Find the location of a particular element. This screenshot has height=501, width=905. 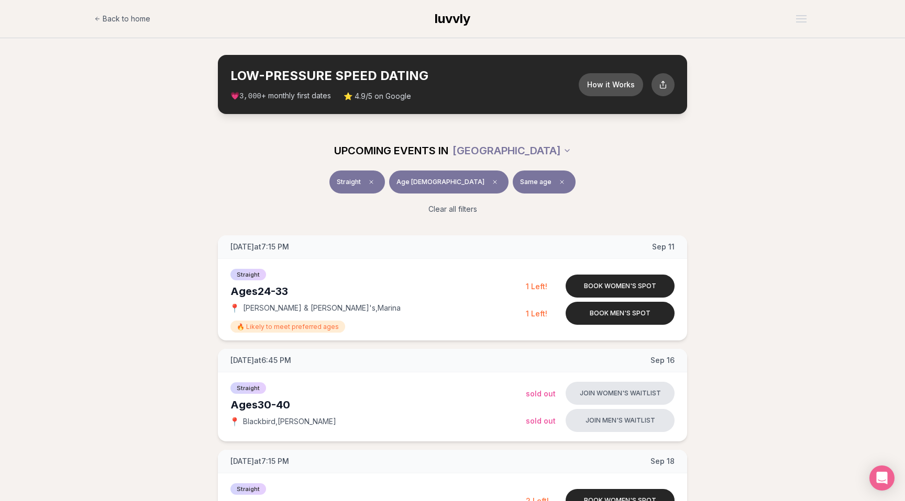

div: Ages 30-40 is located at coordinates (378, 405).